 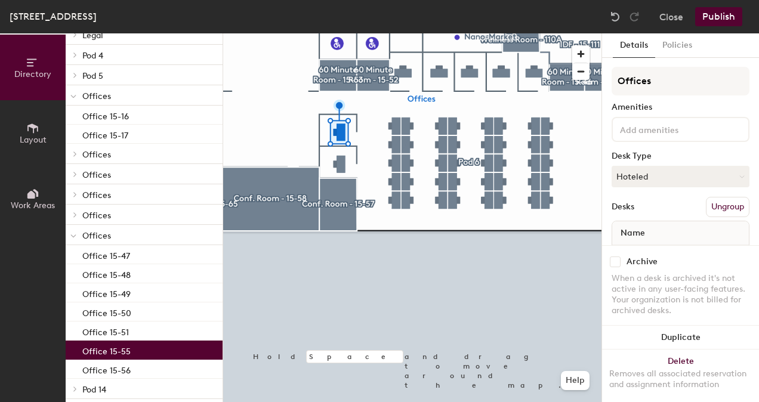 I want to click on p: Office 15-47, so click(x=106, y=254).